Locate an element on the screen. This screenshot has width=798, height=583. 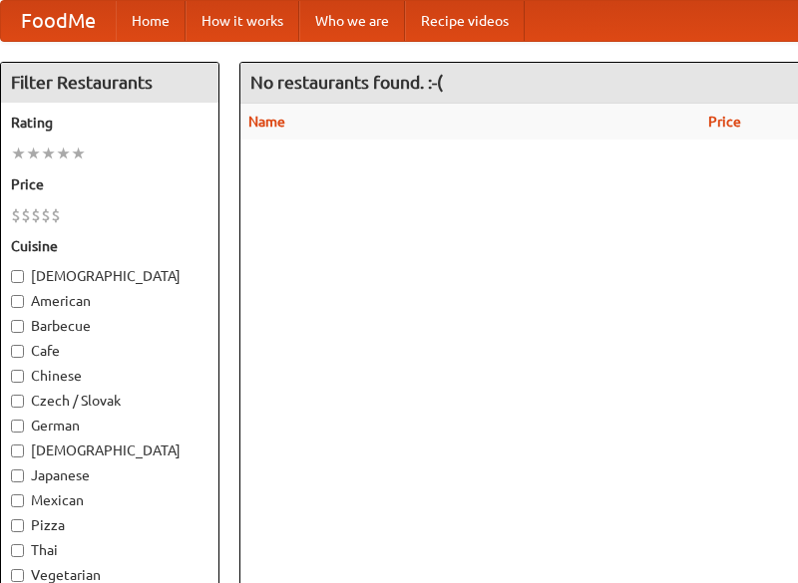
a: Name is located at coordinates (266, 122).